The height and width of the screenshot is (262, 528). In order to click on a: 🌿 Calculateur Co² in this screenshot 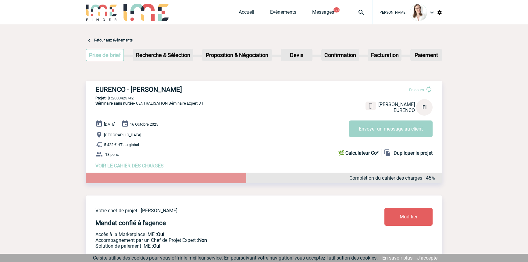, I will do `click(360, 153)`.